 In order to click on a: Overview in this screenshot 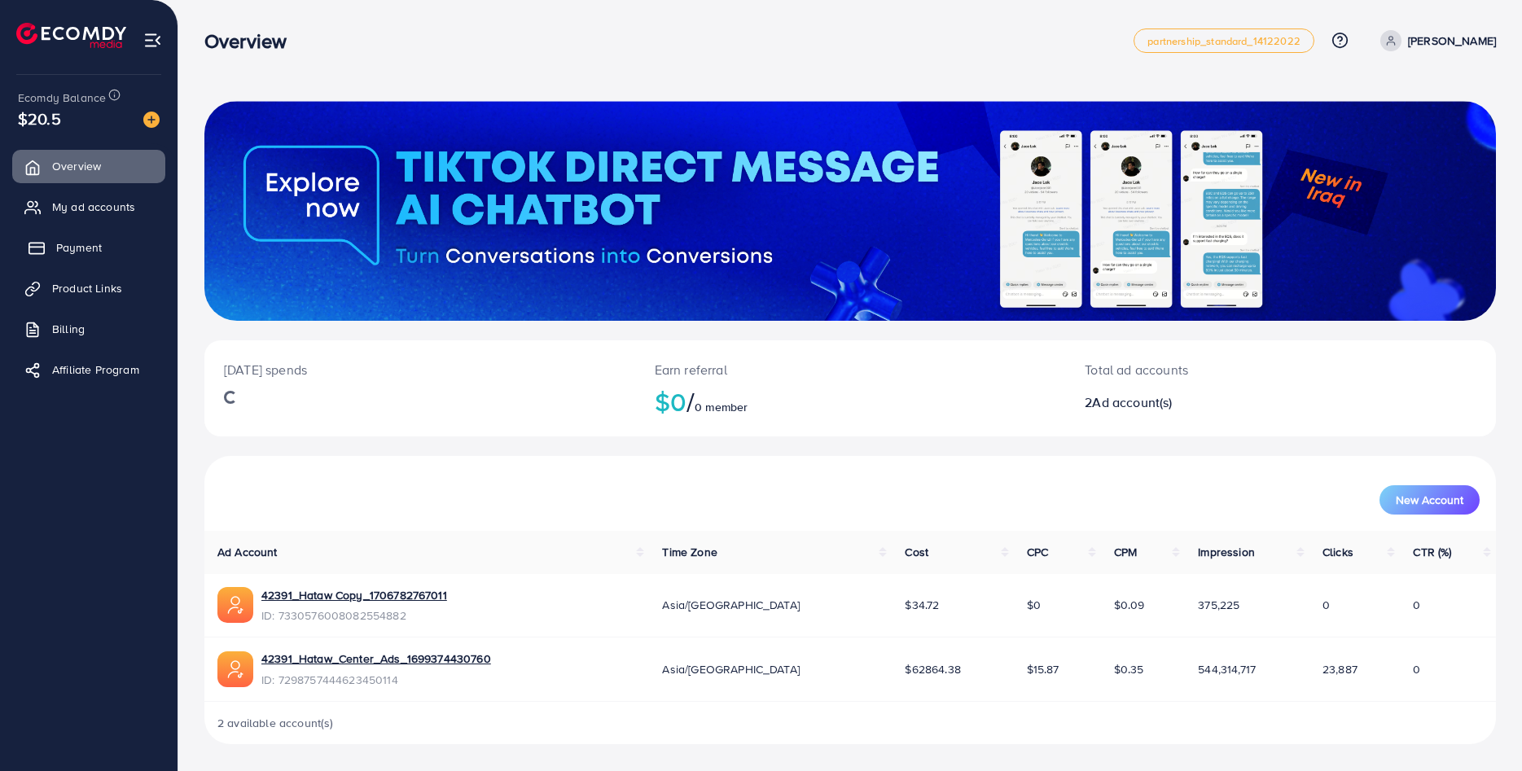, I will do `click(89, 166)`.